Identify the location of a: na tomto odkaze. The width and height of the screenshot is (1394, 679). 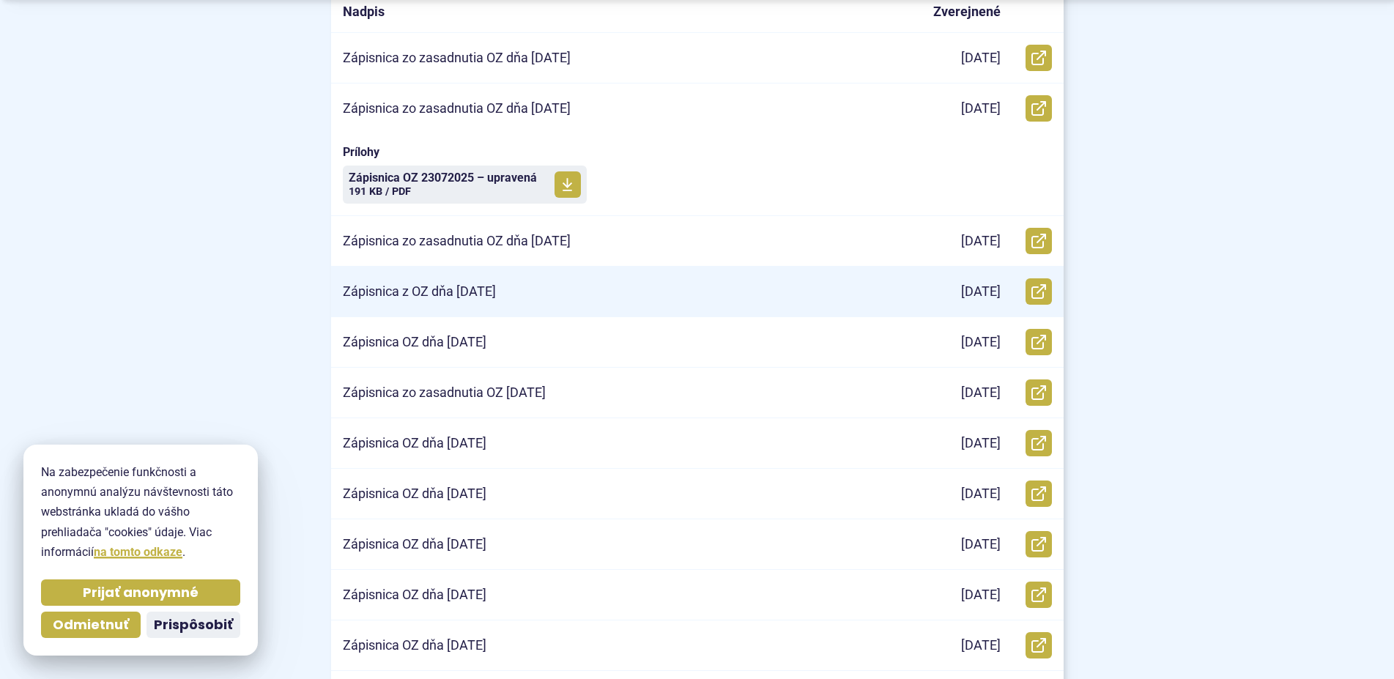
(138, 552).